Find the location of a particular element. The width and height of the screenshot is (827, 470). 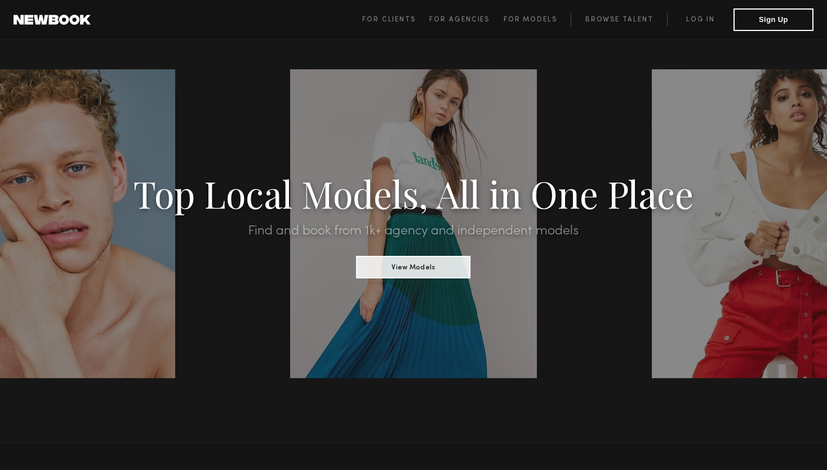

a: Log in is located at coordinates (700, 20).